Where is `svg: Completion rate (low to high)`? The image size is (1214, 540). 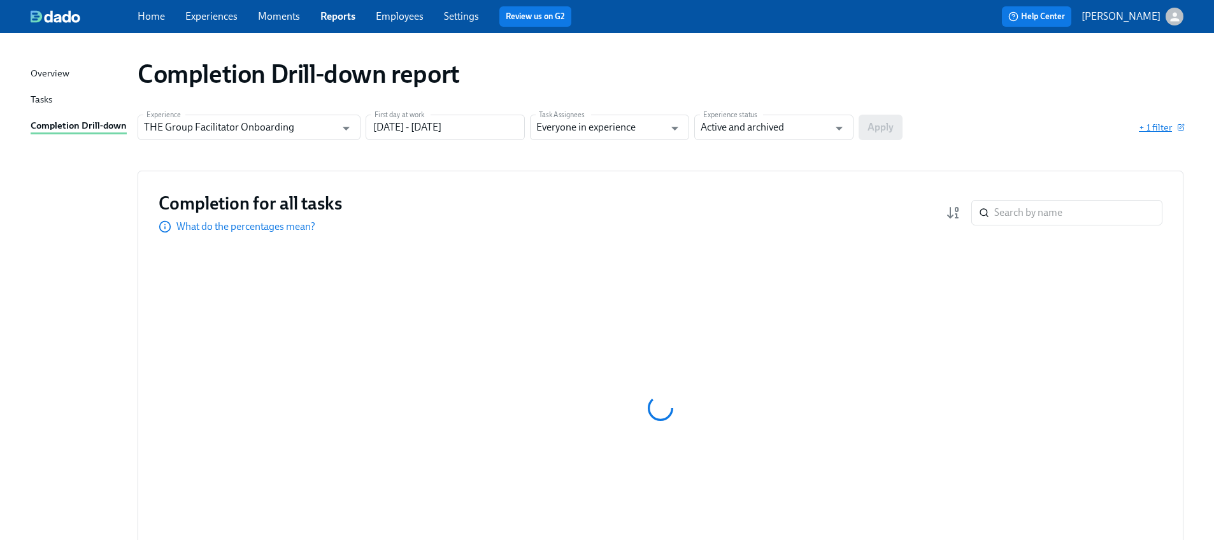
svg: Completion rate (low to high) is located at coordinates (953, 213).